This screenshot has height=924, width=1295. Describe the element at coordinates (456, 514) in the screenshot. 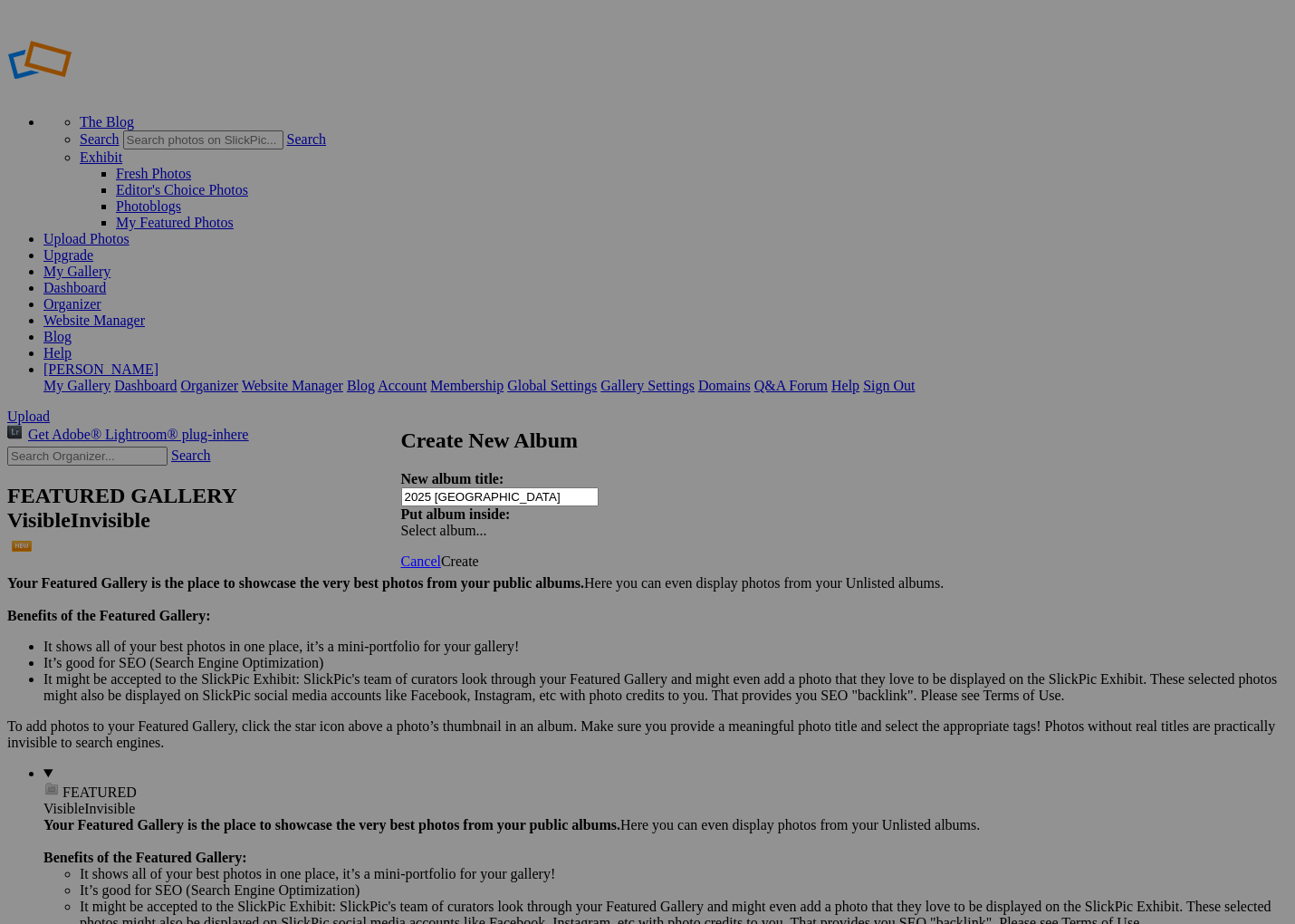

I see `strong: Put album inside:` at that location.